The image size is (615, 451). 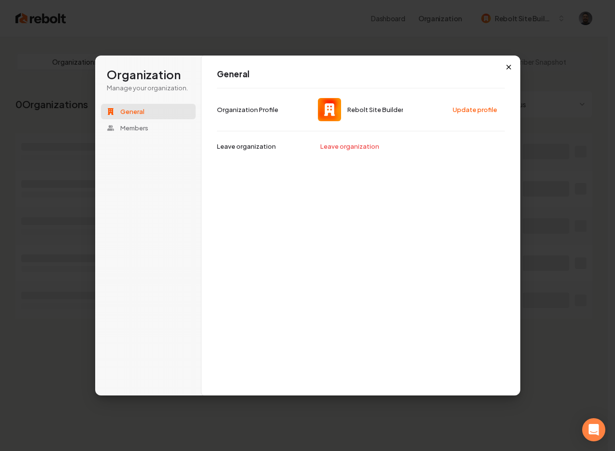 I want to click on span: General, so click(x=132, y=112).